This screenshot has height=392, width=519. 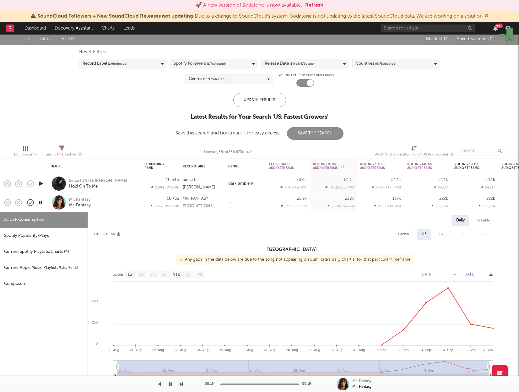 I want to click on text: 5. Sep, so click(x=471, y=350).